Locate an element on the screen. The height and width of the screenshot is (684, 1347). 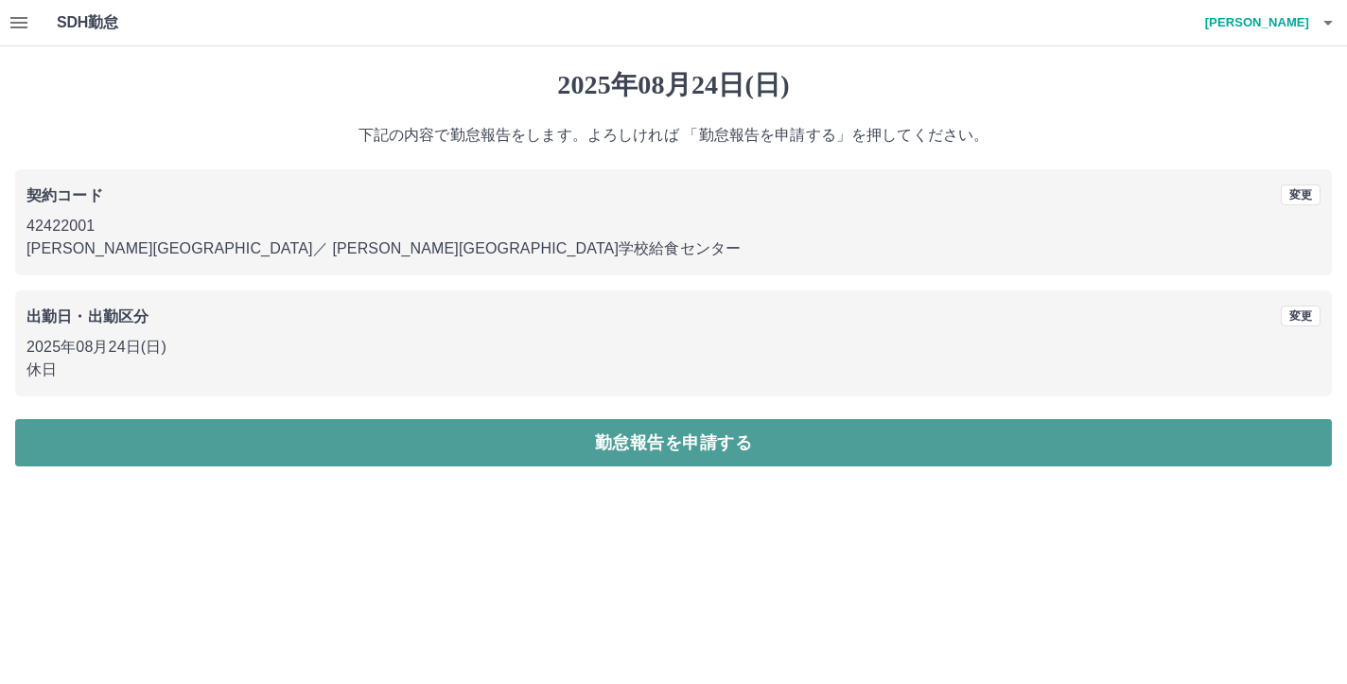
p: 2025年08月24日(日) is located at coordinates (673, 347).